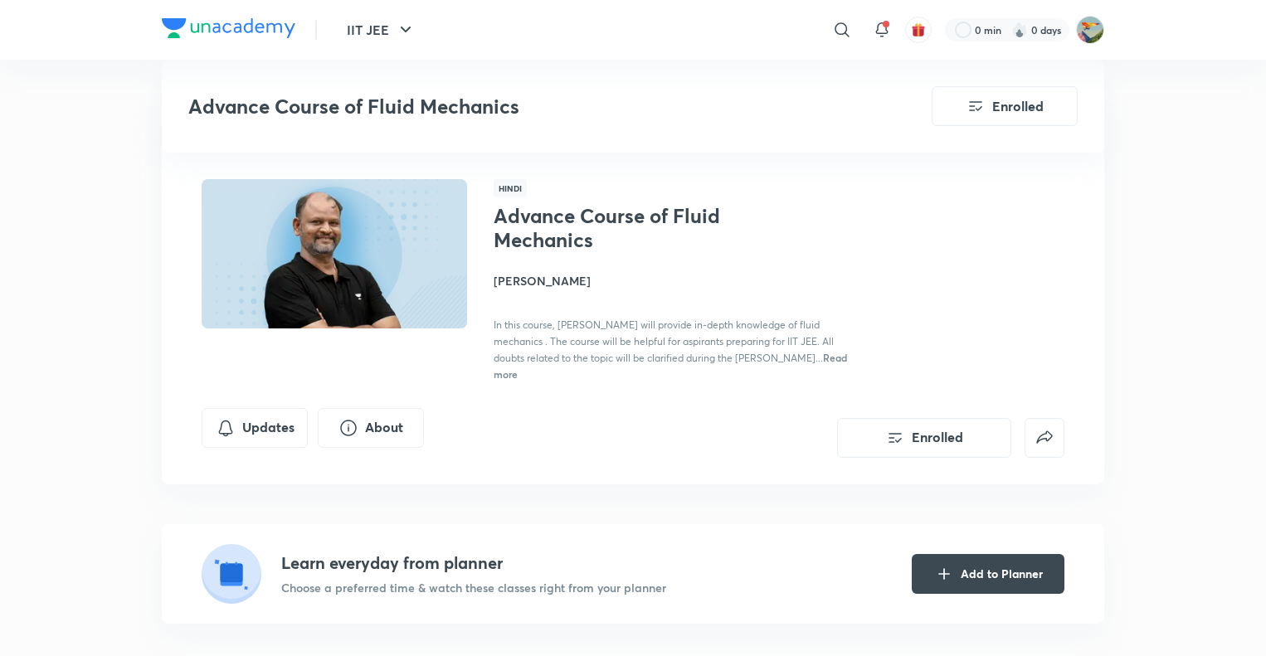  What do you see at coordinates (371, 428) in the screenshot?
I see `button: About` at bounding box center [371, 428].